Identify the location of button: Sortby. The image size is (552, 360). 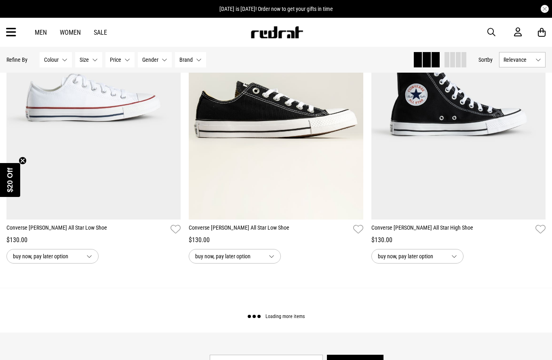
(485, 60).